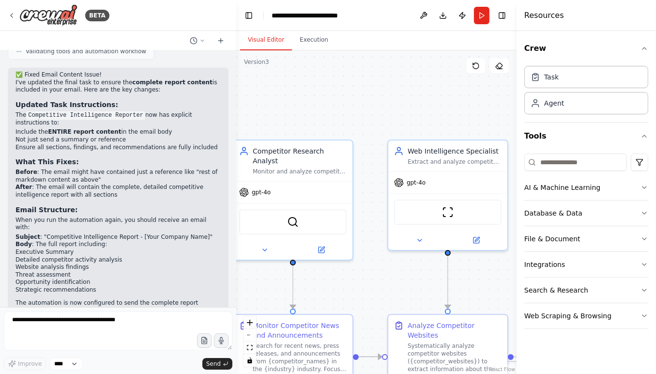 This screenshot has height=374, width=656. Describe the element at coordinates (250, 335) in the screenshot. I see `button: zoom out` at that location.